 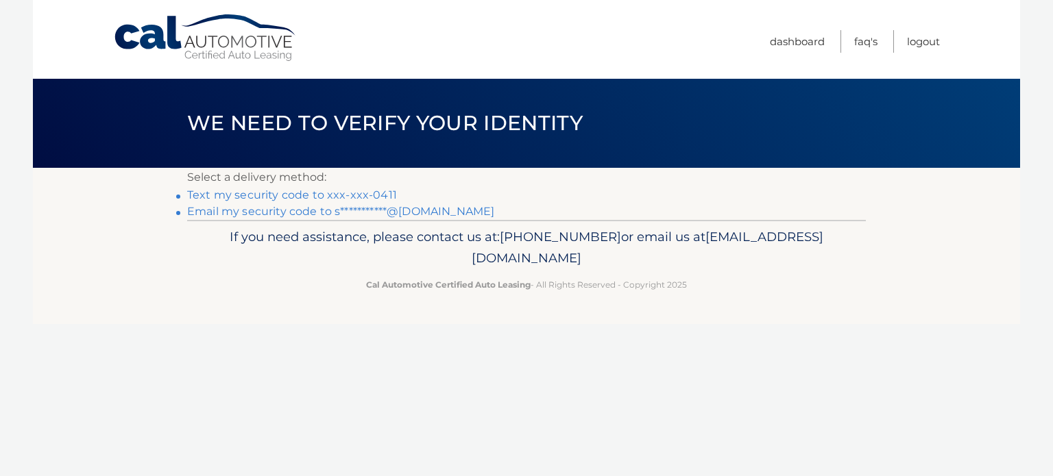 I want to click on a: Cal Automotive, so click(x=206, y=38).